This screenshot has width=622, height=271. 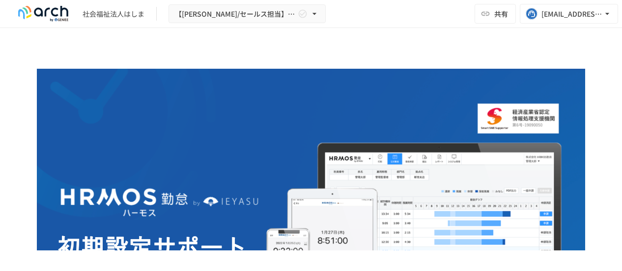 I want to click on img: logo-default@2x-9cf2c760.svg, so click(x=43, y=14).